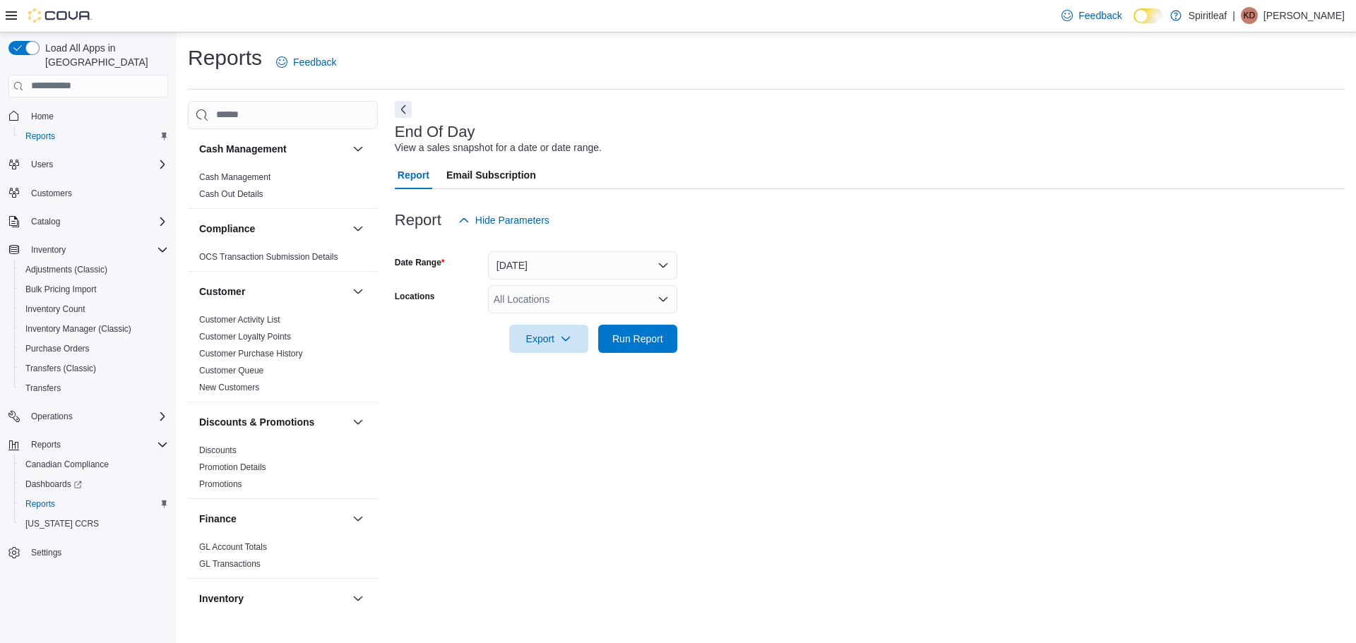 Image resolution: width=1356 pixels, height=643 pixels. Describe the element at coordinates (43, 388) in the screenshot. I see `span: Transfers` at that location.